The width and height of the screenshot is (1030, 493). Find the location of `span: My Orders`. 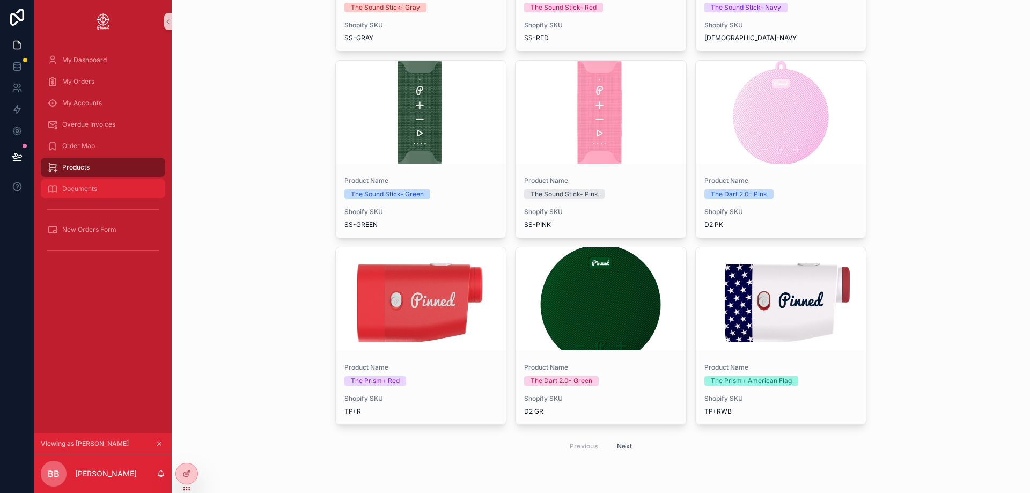

span: My Orders is located at coordinates (78, 82).